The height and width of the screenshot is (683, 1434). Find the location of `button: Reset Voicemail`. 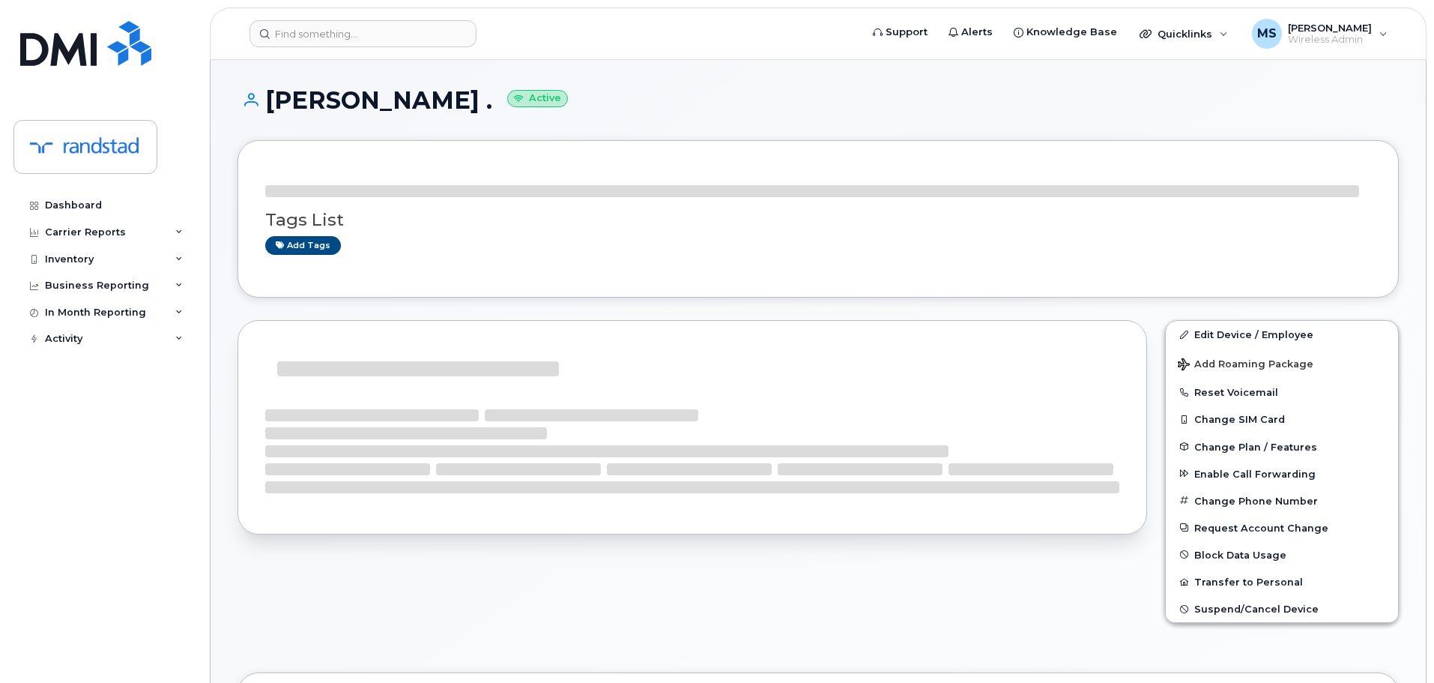

button: Reset Voicemail is located at coordinates (1282, 392).